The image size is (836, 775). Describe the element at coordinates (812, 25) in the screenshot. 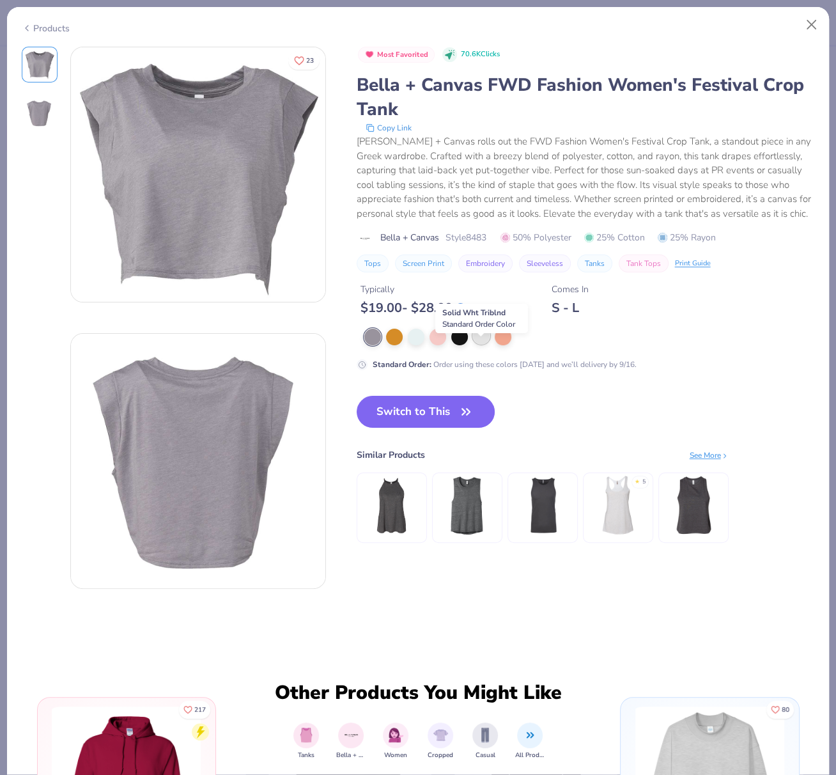

I see `button: Close` at that location.